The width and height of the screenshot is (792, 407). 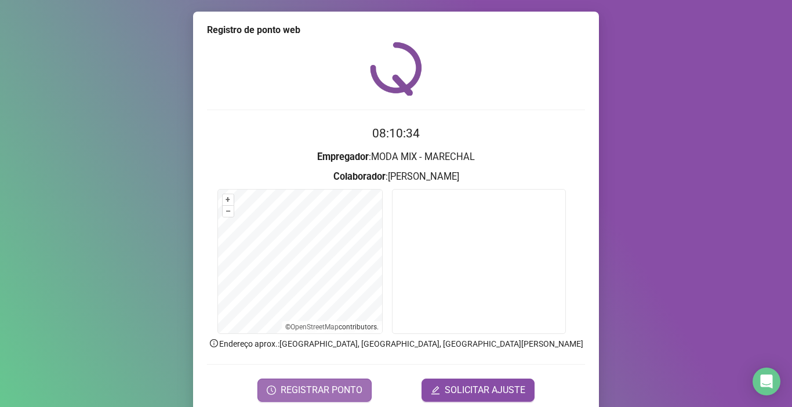 What do you see at coordinates (767, 382) in the screenshot?
I see `div: Open Intercom Messenger` at bounding box center [767, 382].